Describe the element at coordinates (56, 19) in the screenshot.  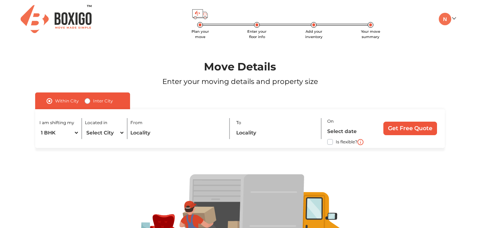
I see `img: Boxigo` at that location.